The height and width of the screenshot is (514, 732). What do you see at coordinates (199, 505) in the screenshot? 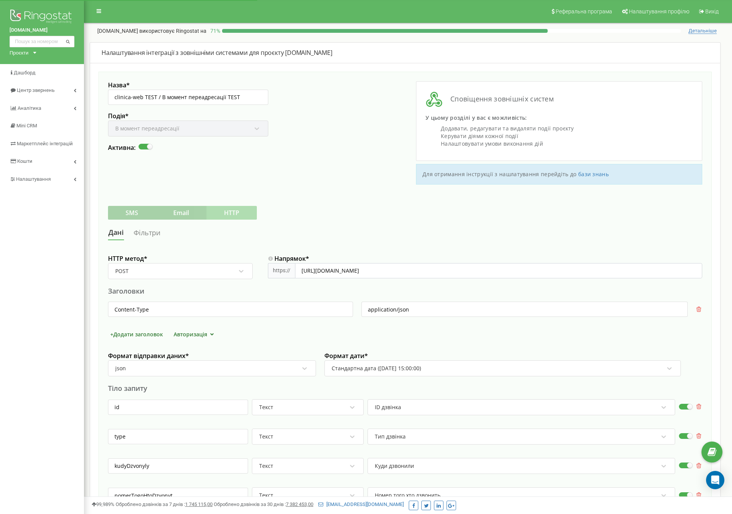
I see `u: 1 745 115,00` at bounding box center [199, 505].